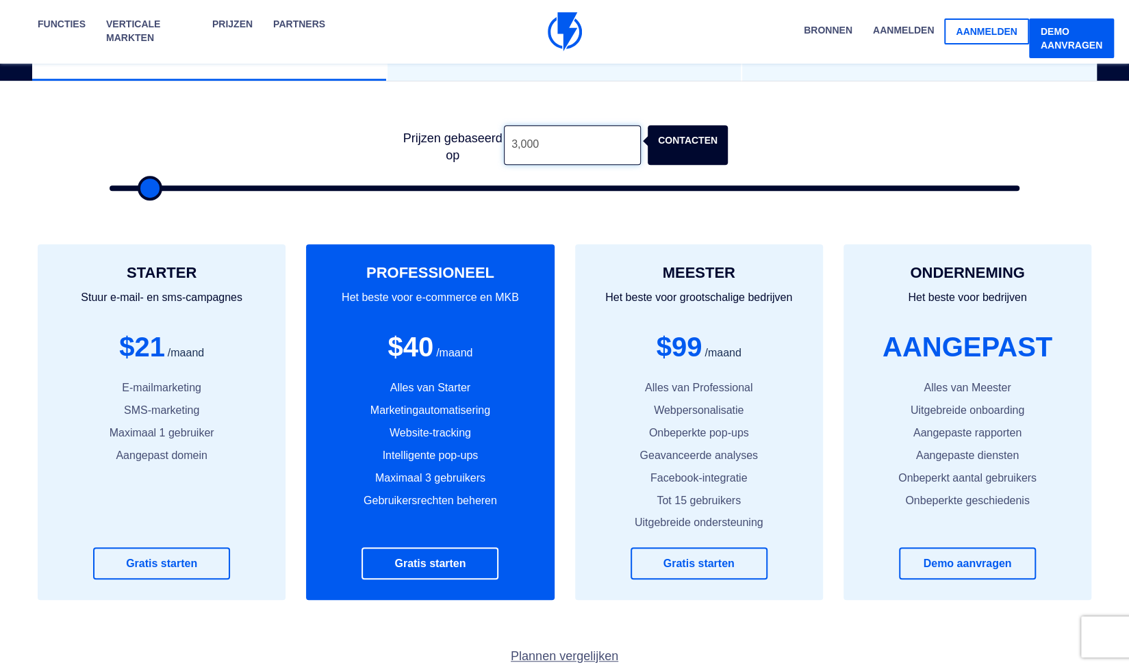  I want to click on font: Alles van Professional, so click(698, 387).